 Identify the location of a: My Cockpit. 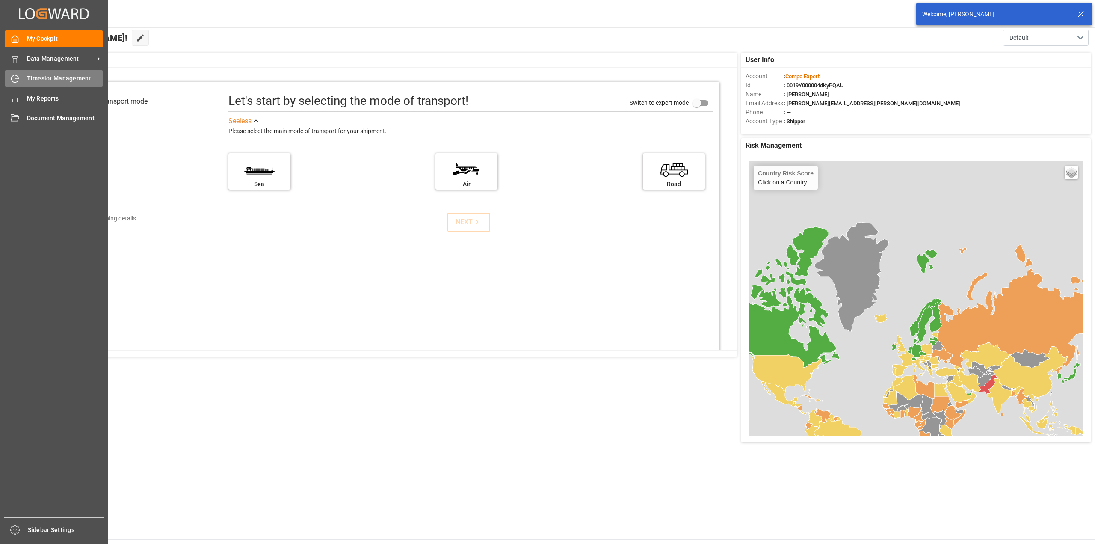
(54, 38).